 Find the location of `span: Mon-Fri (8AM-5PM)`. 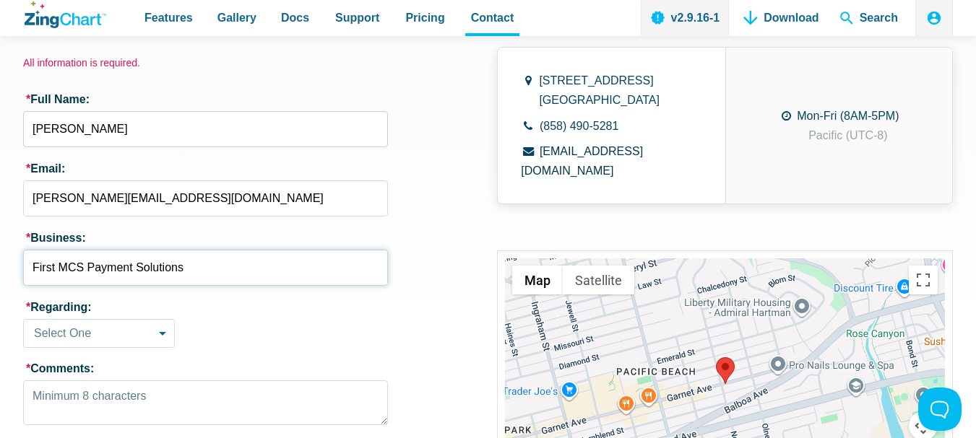

span: Mon-Fri (8AM-5PM) is located at coordinates (847, 116).